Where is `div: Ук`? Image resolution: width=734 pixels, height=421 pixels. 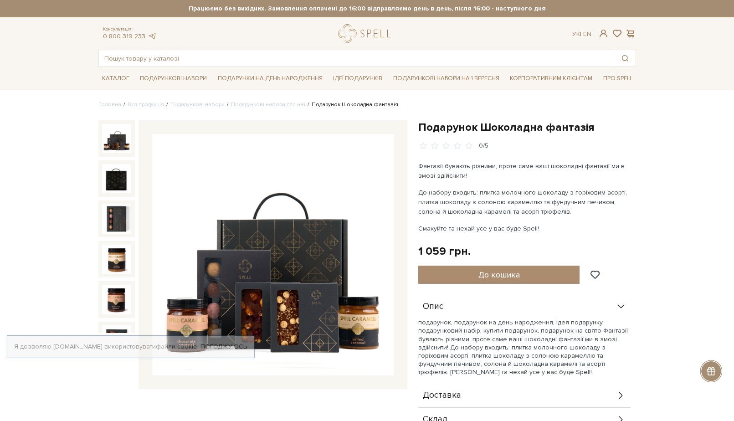 div: Ук is located at coordinates (582, 34).